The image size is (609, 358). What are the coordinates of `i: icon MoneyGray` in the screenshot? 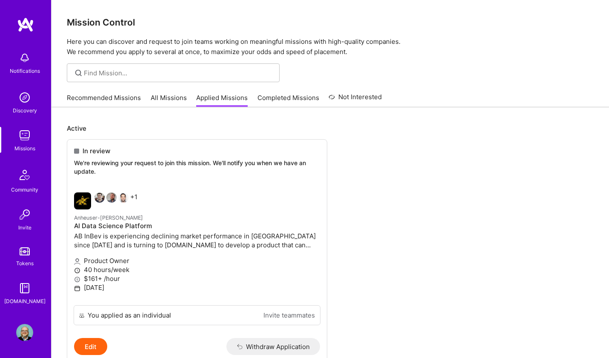 It's located at (77, 279).